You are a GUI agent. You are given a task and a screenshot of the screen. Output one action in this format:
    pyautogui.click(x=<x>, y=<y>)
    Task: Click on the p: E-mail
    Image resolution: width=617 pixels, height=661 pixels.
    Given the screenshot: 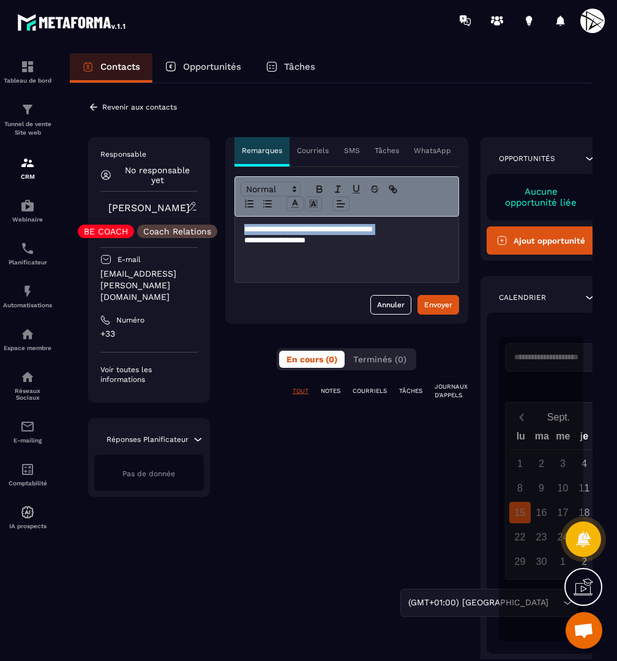 What is the action you would take?
    pyautogui.click(x=129, y=260)
    